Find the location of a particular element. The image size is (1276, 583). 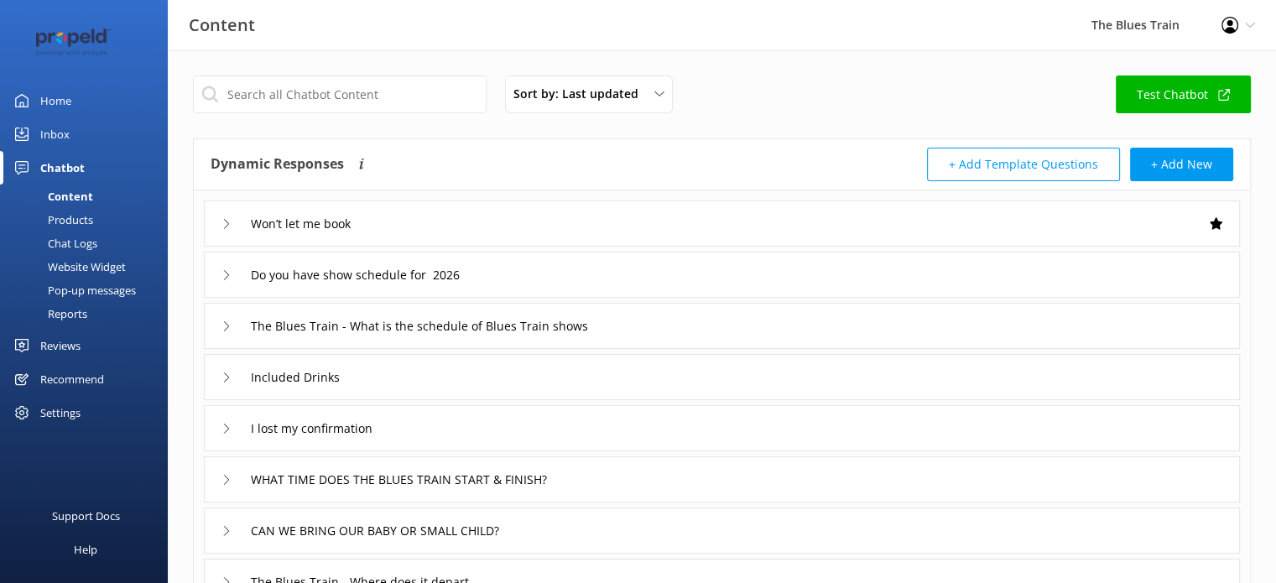

div: Recommend is located at coordinates (72, 379).